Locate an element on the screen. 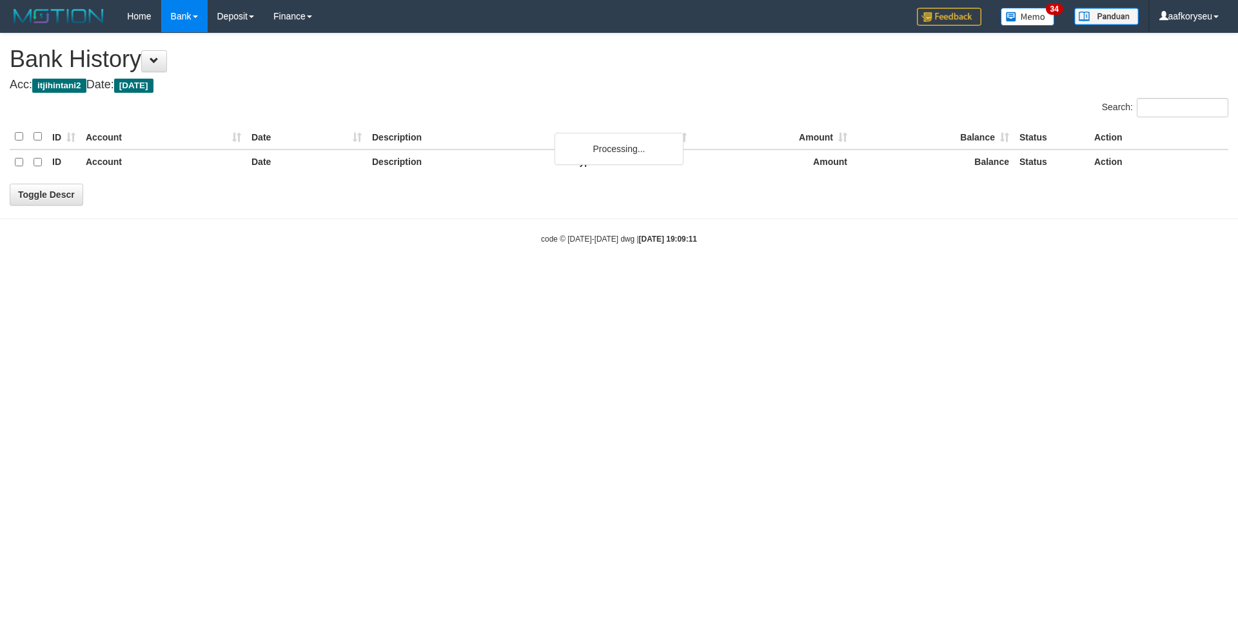 Image resolution: width=1238 pixels, height=618 pixels. th: Type is located at coordinates (631, 137).